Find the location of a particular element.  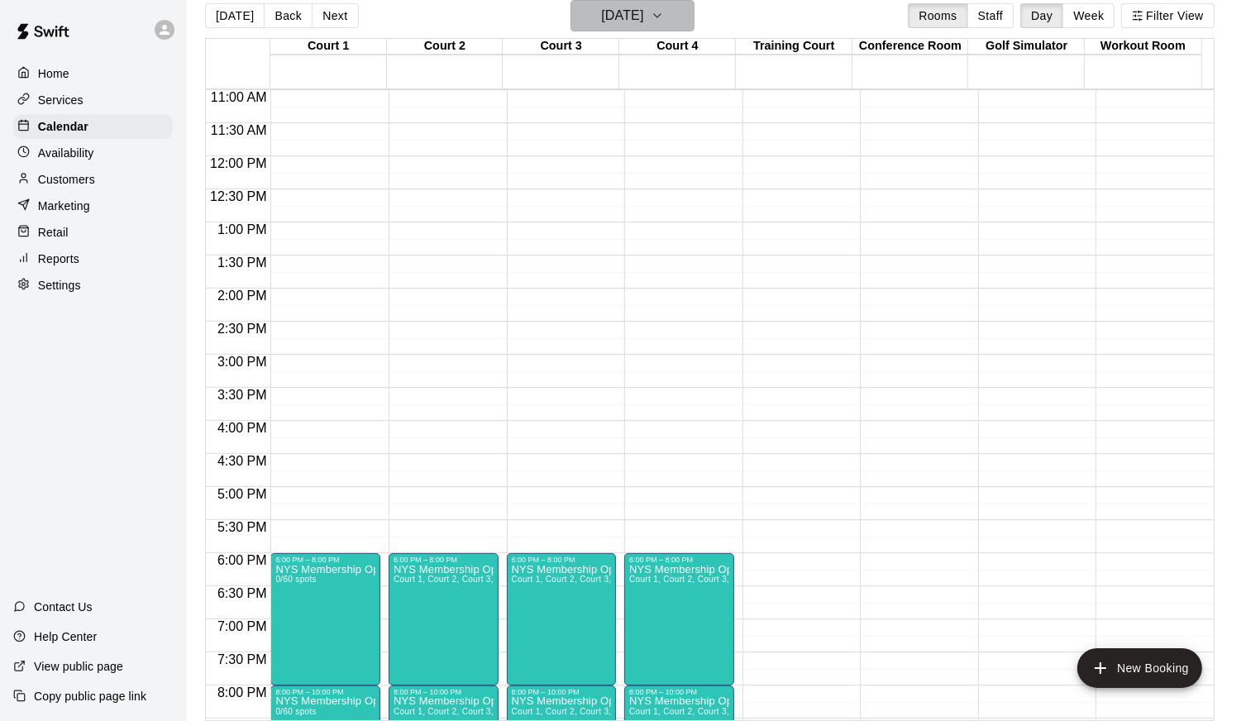

span: 4:00 PM is located at coordinates (242, 427).